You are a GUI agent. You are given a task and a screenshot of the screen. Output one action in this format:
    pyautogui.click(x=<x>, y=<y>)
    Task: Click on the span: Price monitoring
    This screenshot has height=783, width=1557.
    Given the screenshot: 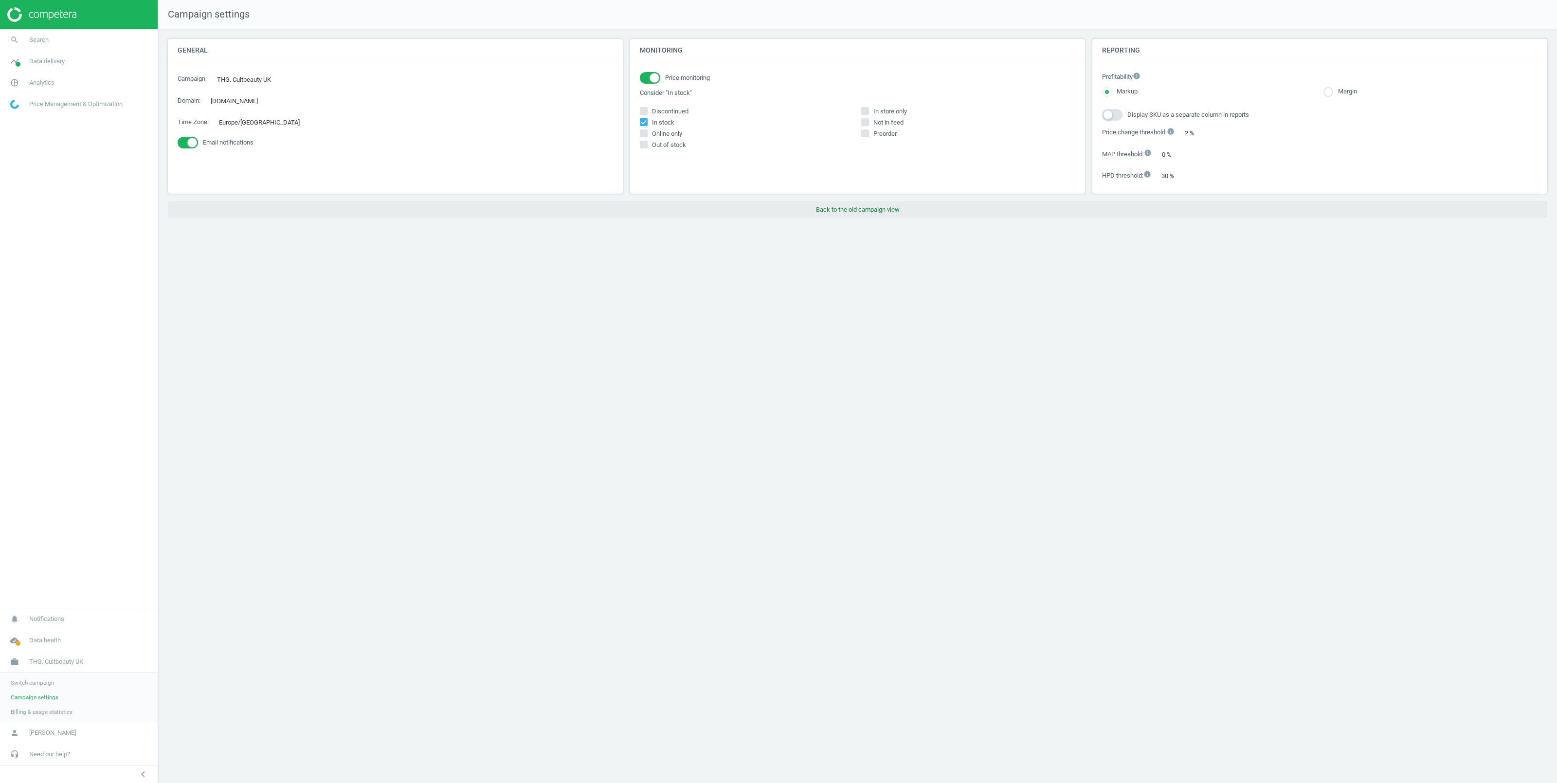 What is the action you would take?
    pyautogui.click(x=687, y=78)
    